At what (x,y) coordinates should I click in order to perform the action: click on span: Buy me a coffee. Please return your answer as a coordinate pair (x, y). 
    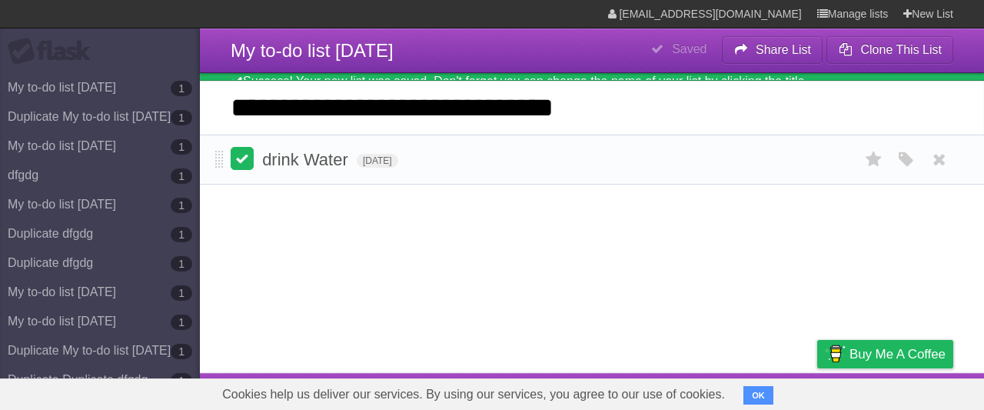
    Looking at the image, I should click on (897, 354).